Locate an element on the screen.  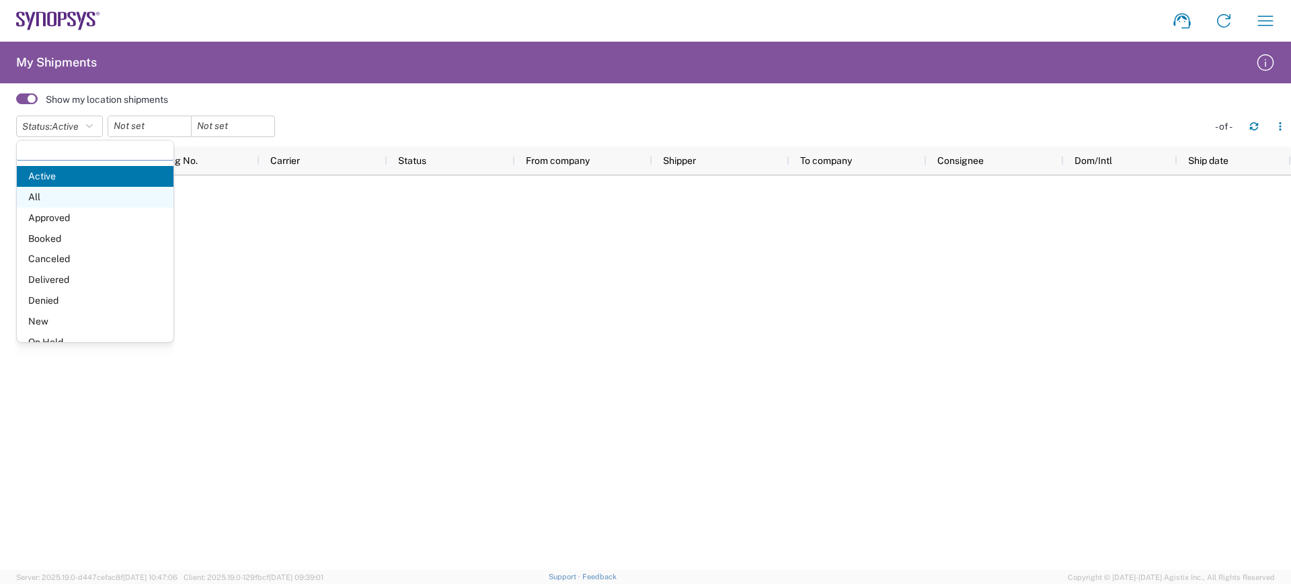
span: Shipper is located at coordinates (679, 161).